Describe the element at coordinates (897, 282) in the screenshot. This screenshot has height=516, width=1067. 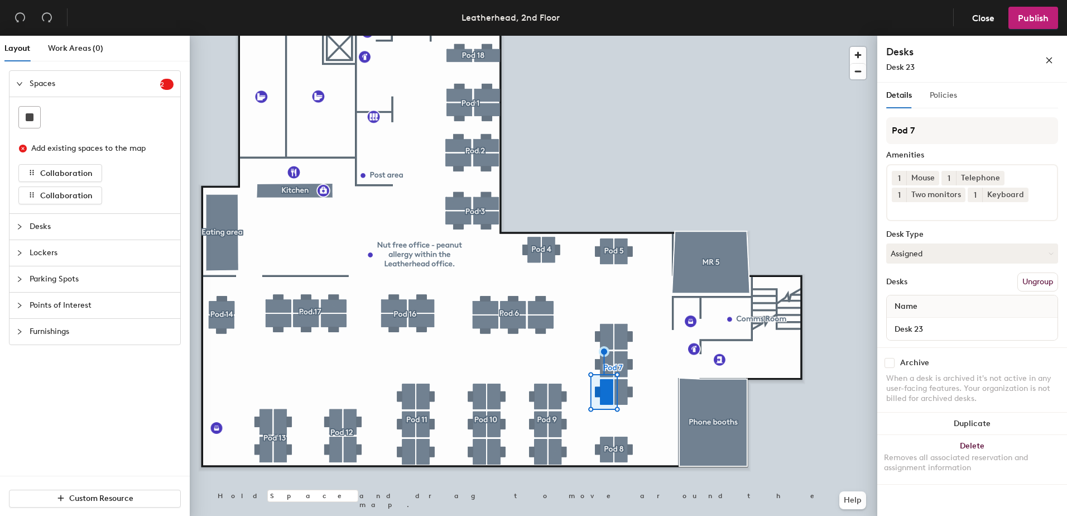
I see `div: Desks` at that location.